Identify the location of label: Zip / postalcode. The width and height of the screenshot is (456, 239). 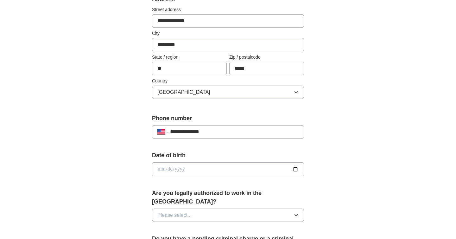
(267, 57).